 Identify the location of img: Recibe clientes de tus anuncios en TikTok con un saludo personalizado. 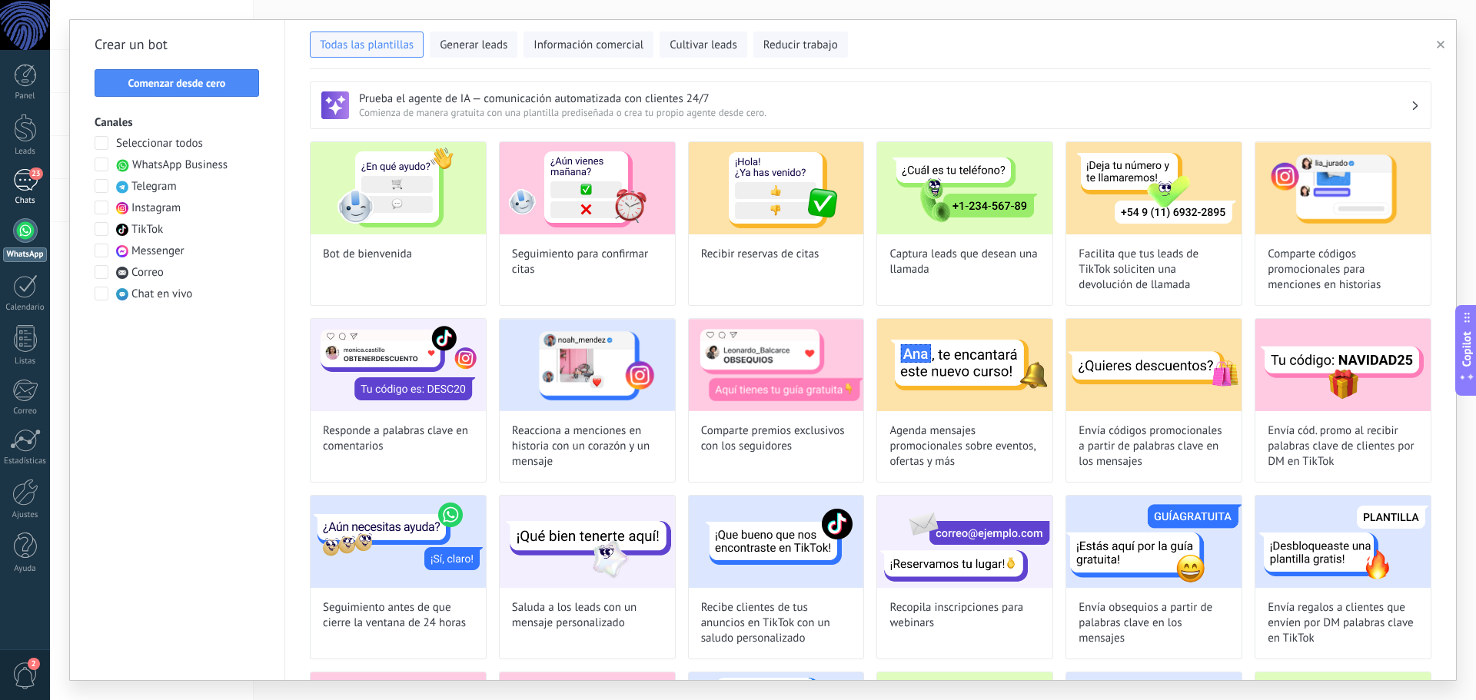
(777, 542).